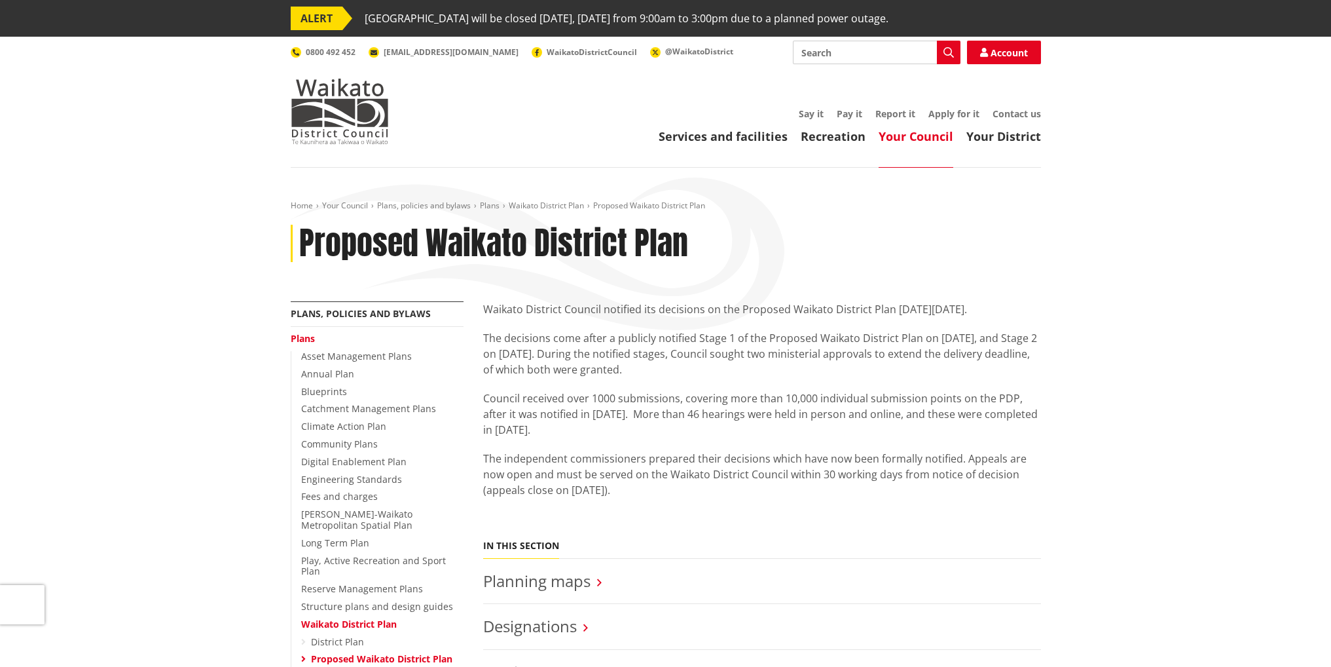 The width and height of the screenshot is (1331, 667). Describe the element at coordinates (316, 18) in the screenshot. I see `span: ALERT` at that location.